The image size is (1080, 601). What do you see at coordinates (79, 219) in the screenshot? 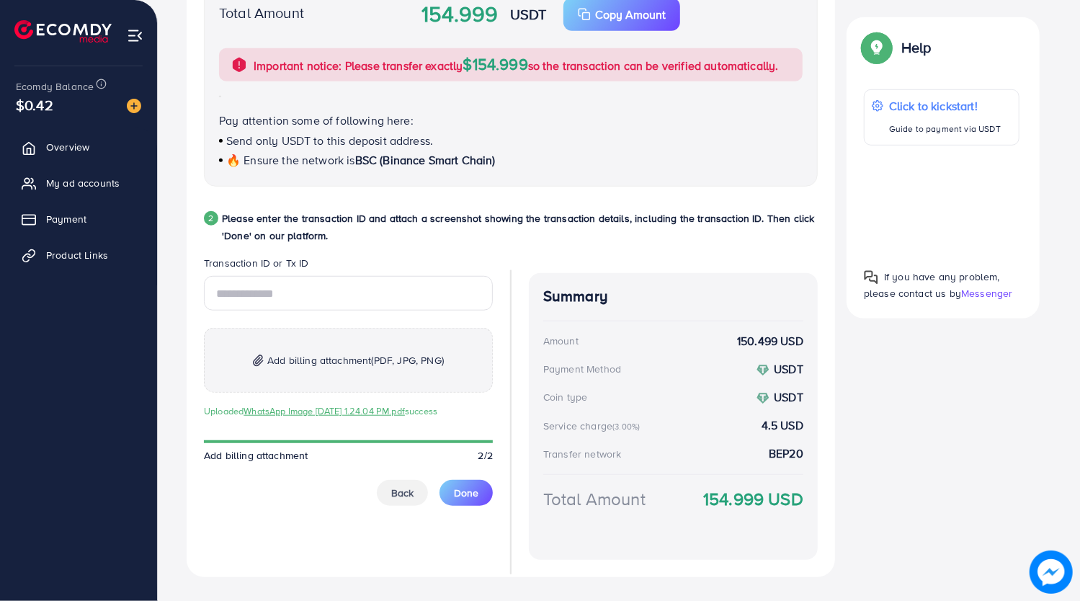
I see `a: Payment` at bounding box center [79, 219].